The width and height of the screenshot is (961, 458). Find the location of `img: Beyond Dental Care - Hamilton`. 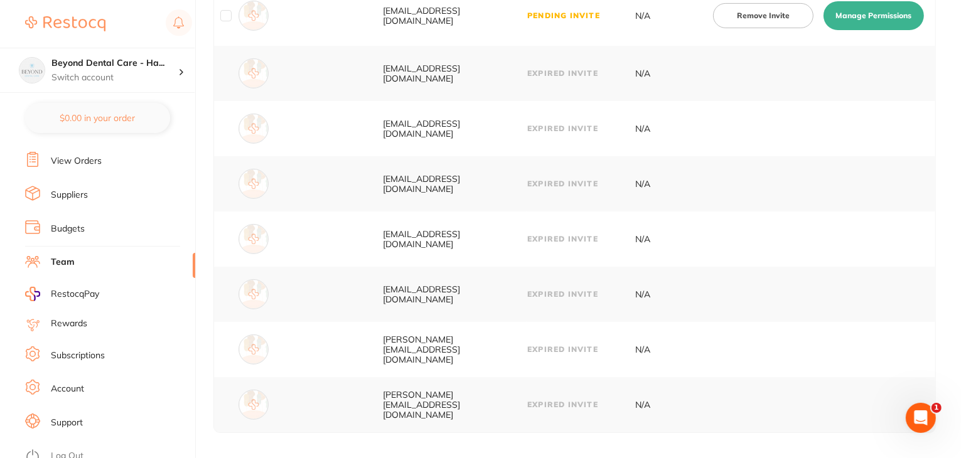

img: Beyond Dental Care - Hamilton is located at coordinates (32, 70).